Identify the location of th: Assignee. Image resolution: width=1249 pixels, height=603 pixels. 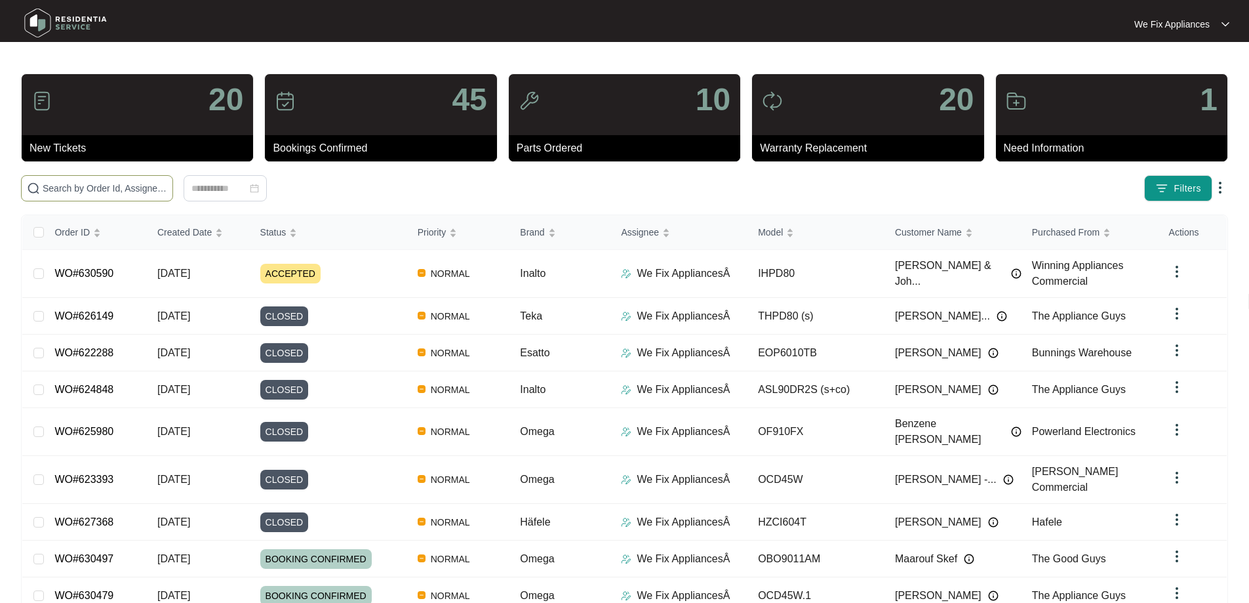
(679, 232).